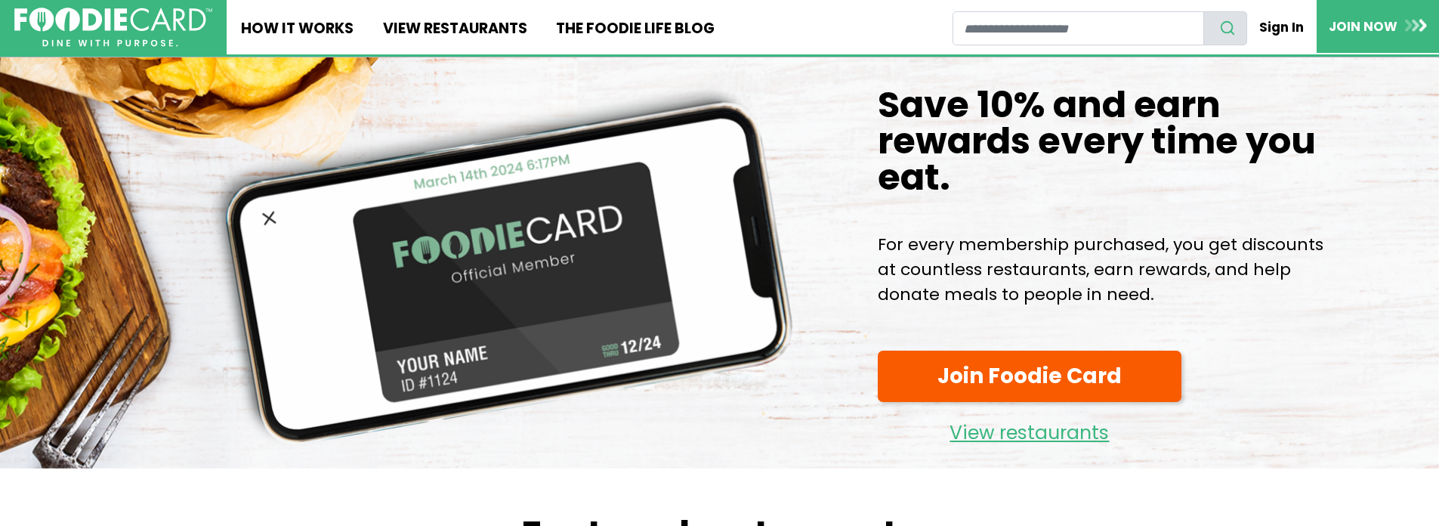 This screenshot has width=1439, height=526. I want to click on a: Sign In, so click(1282, 27).